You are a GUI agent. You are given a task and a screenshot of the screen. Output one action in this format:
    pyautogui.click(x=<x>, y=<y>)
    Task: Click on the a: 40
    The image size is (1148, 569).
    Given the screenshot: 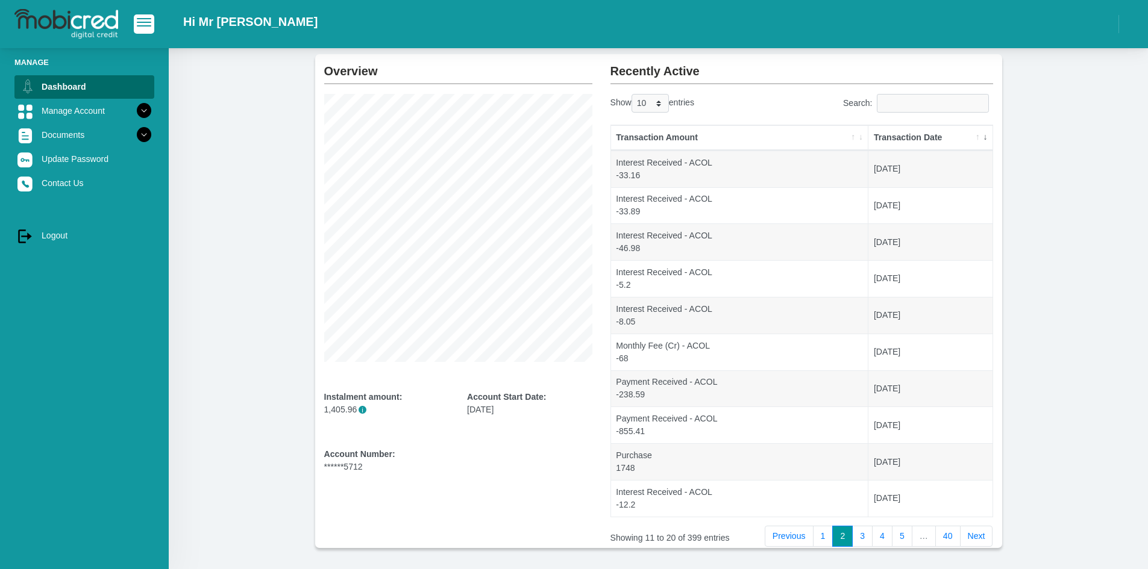 What is the action you would take?
    pyautogui.click(x=948, y=537)
    